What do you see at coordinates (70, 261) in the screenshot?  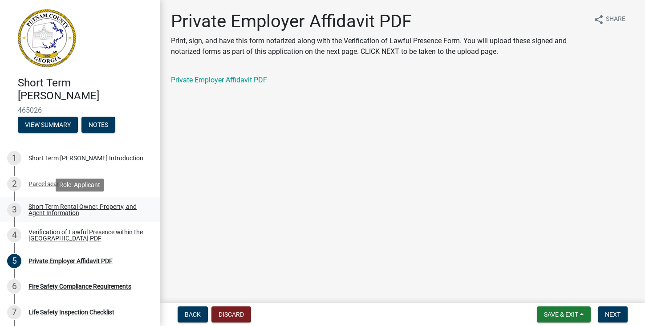 I see `div: Private Employer Affidavit PDF` at bounding box center [70, 261].